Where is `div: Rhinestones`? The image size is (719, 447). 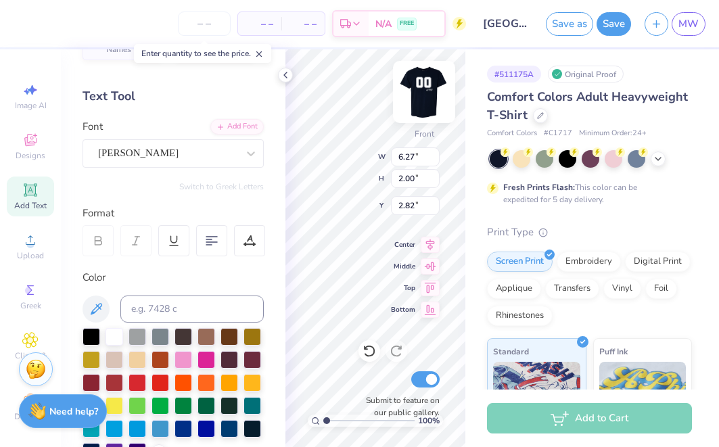 div: Rhinestones is located at coordinates (520, 316).